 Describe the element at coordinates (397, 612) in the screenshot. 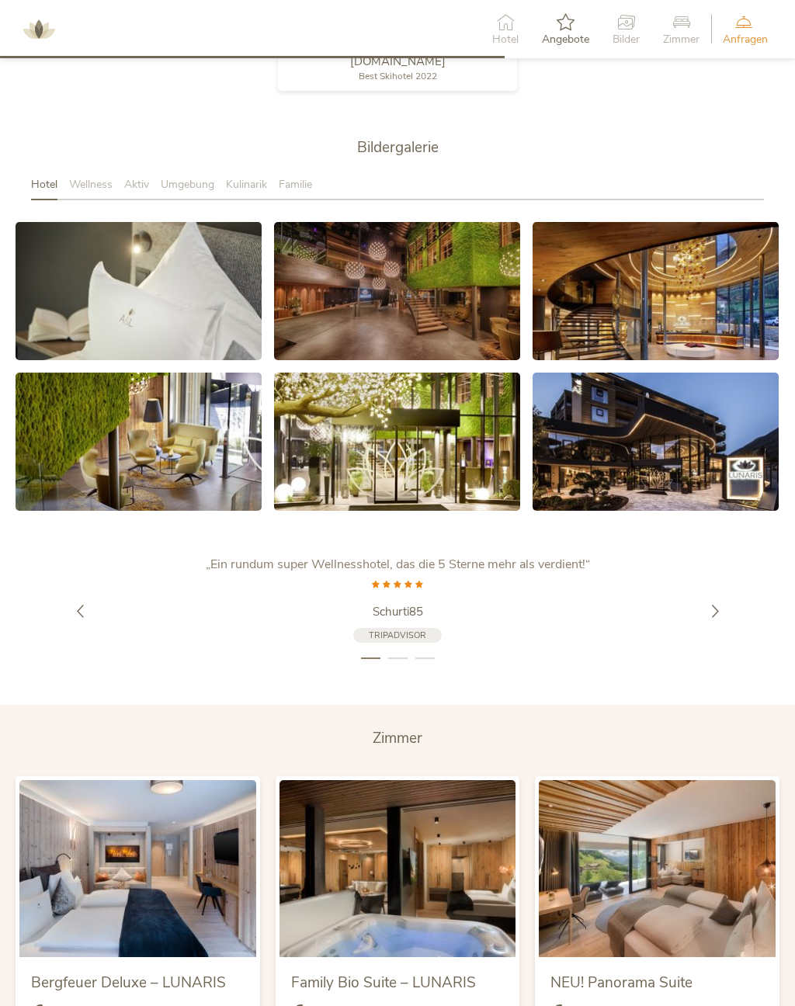

I see `span: Schurti85` at that location.